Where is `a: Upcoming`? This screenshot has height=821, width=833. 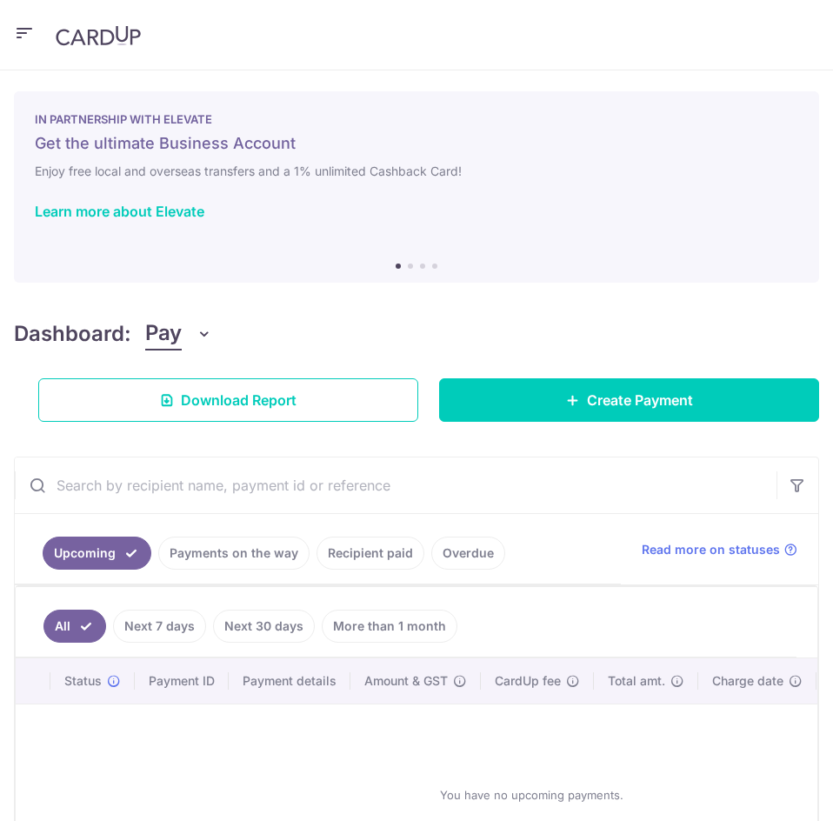 a: Upcoming is located at coordinates (97, 553).